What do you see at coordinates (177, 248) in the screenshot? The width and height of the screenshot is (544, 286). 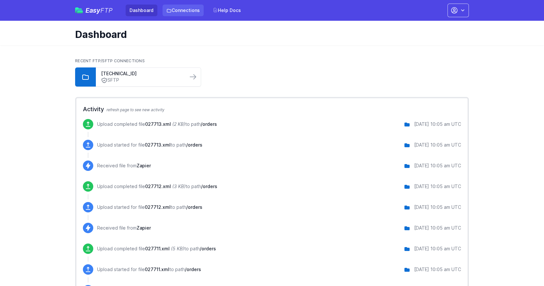 I see `i: (5 KB)` at bounding box center [177, 248].